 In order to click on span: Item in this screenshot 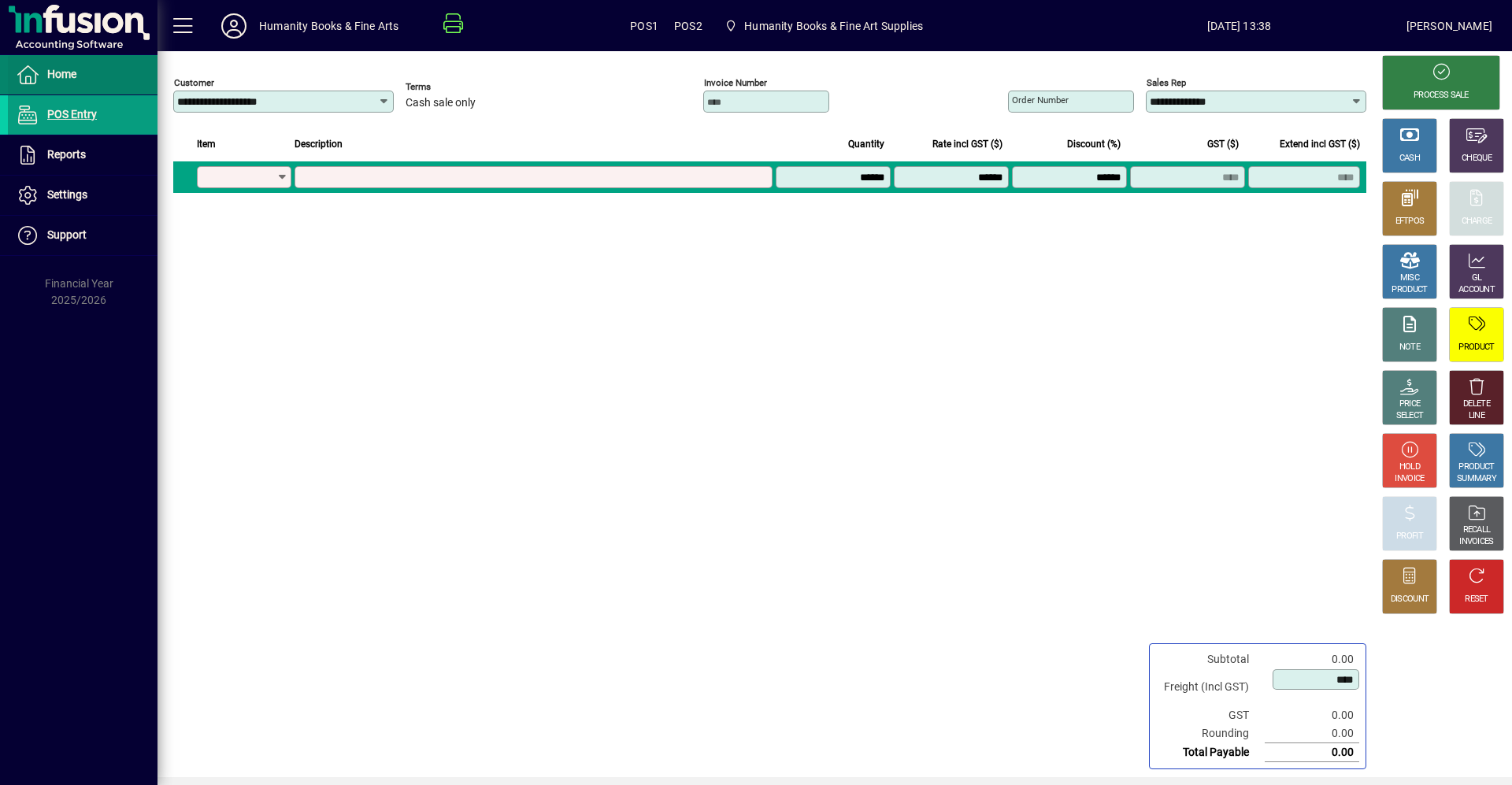, I will do `click(206, 144)`.